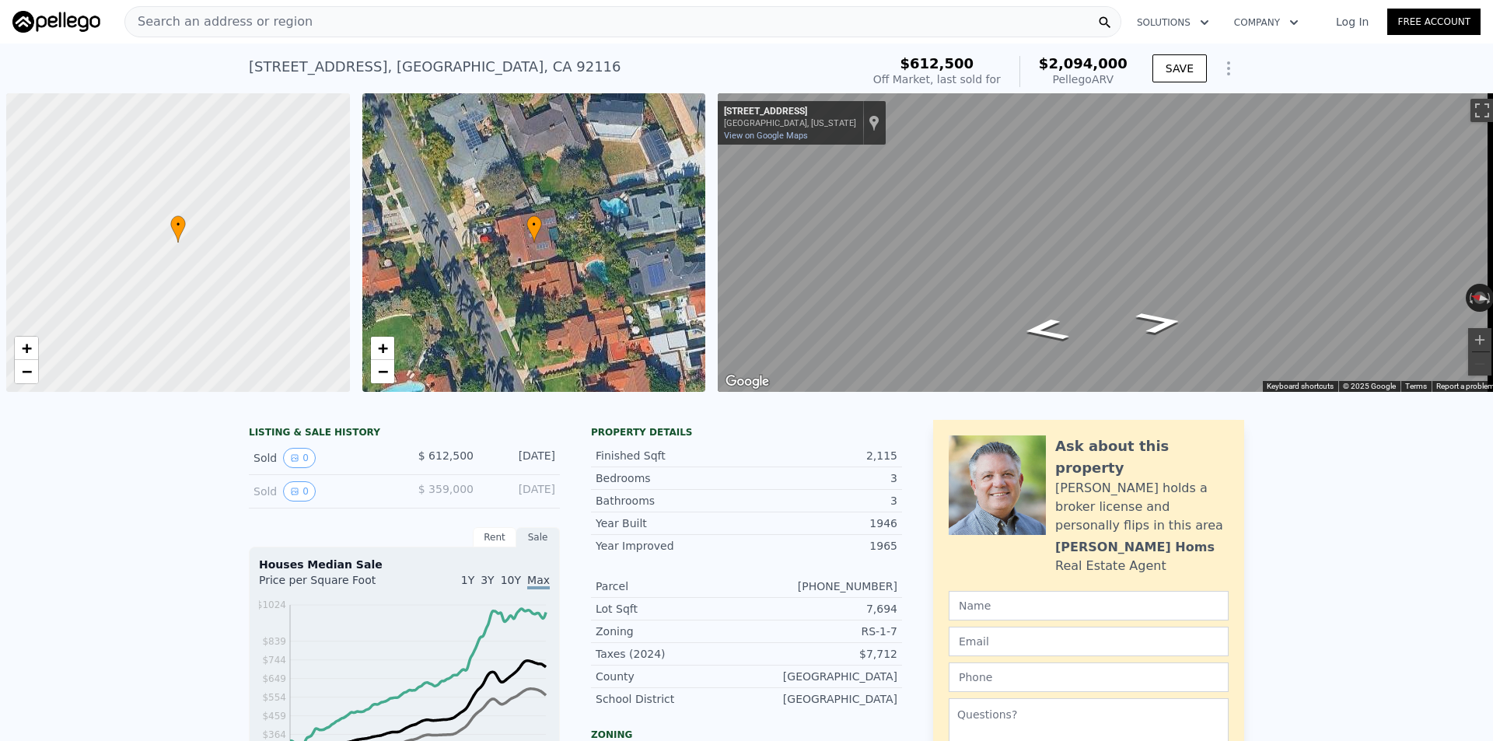 The height and width of the screenshot is (741, 1493). I want to click on div: LISTING & SALE HISTORY, so click(404, 434).